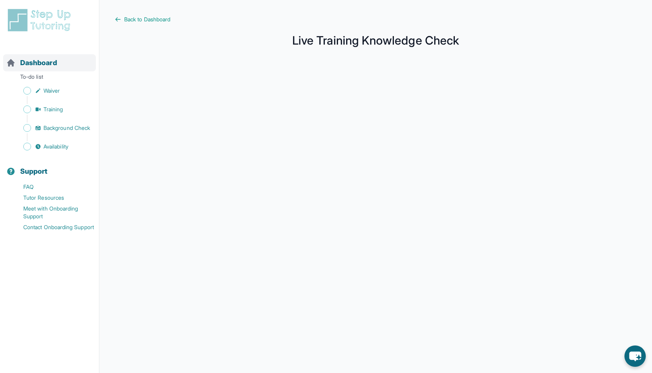 The width and height of the screenshot is (652, 373). I want to click on button: Support, so click(49, 167).